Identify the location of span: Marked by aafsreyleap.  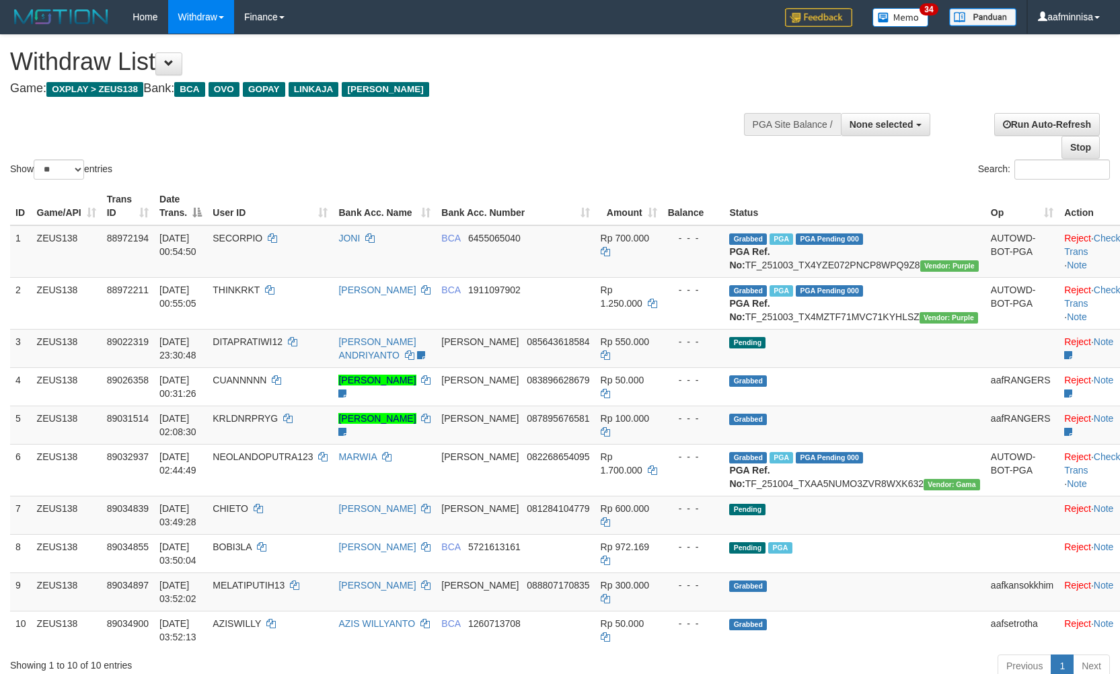
(780, 548).